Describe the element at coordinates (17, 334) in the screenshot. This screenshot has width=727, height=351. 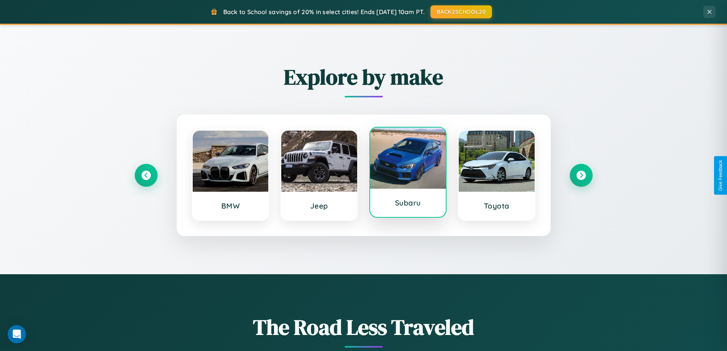
I see `div: Open Intercom Messenger` at that location.